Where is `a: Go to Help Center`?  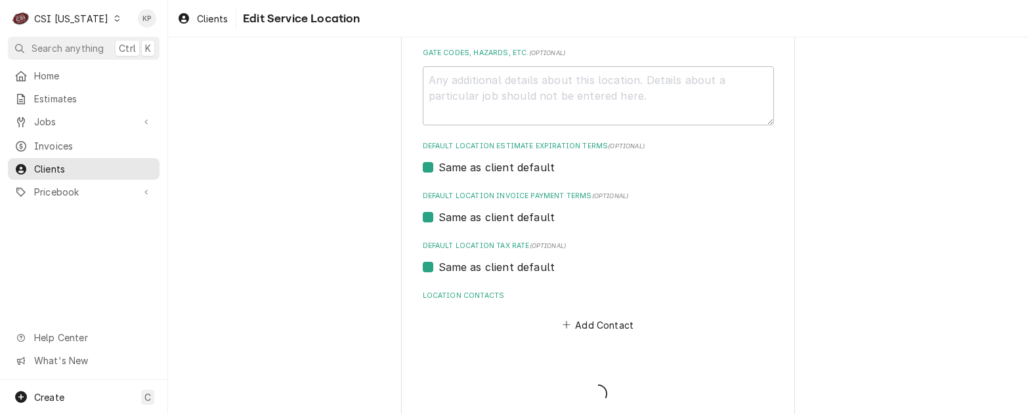
a: Go to Help Center is located at coordinates (83, 337).